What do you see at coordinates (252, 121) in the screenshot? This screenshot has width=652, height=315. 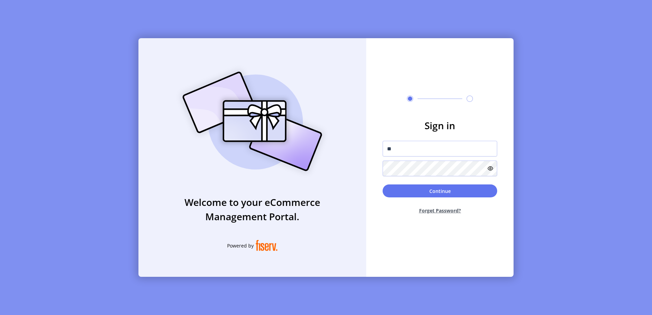 I see `img: card_Illustration.svg` at bounding box center [252, 121].